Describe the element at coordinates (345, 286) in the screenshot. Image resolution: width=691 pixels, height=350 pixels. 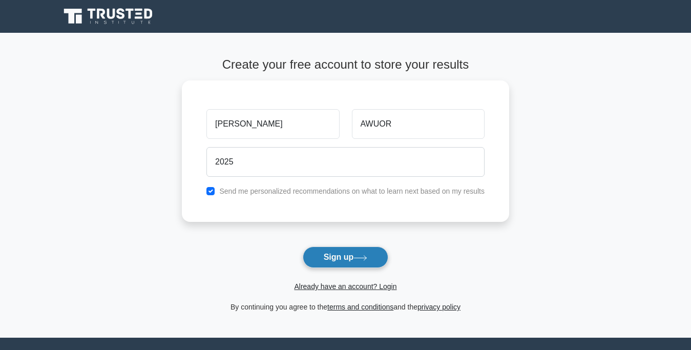
I see `a: Already have an account? Login` at that location.